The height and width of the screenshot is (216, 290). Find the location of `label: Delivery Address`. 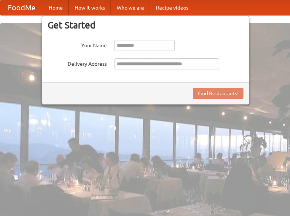

label: Delivery Address is located at coordinates (77, 63).